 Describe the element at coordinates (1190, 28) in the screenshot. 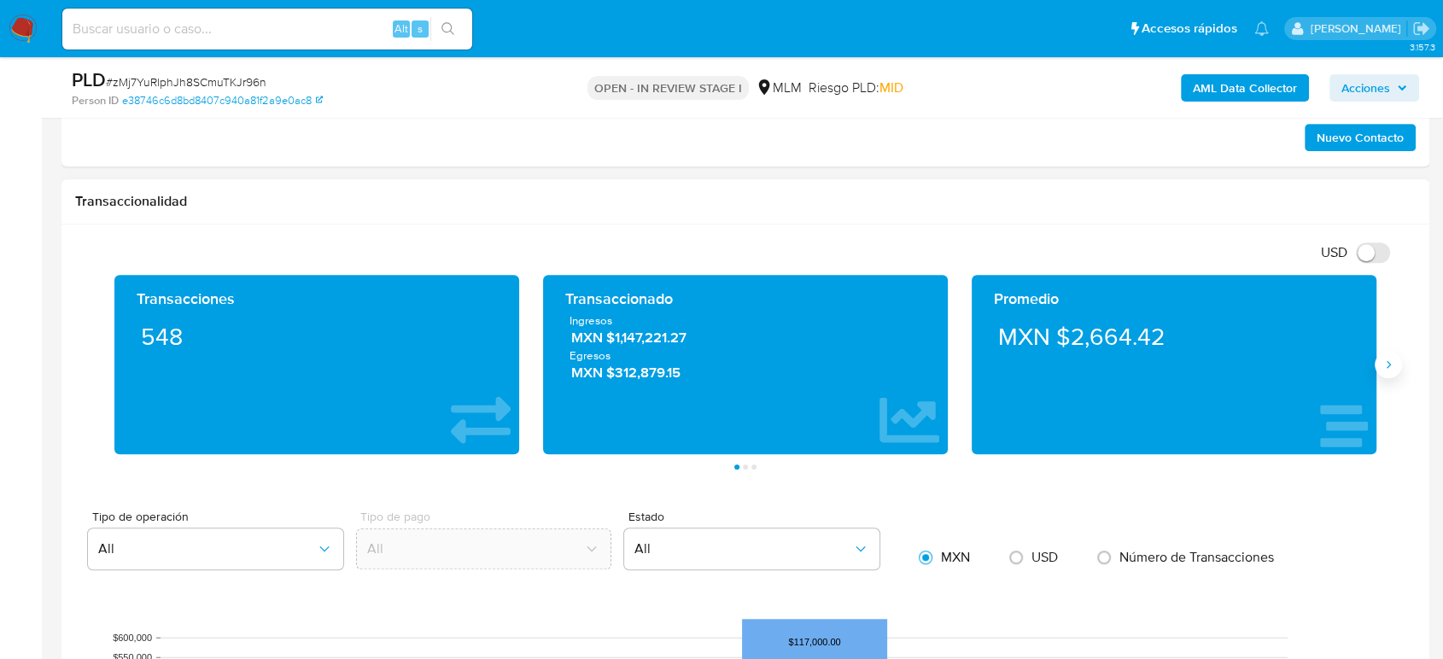

I see `span: Accesos rápidos` at that location.